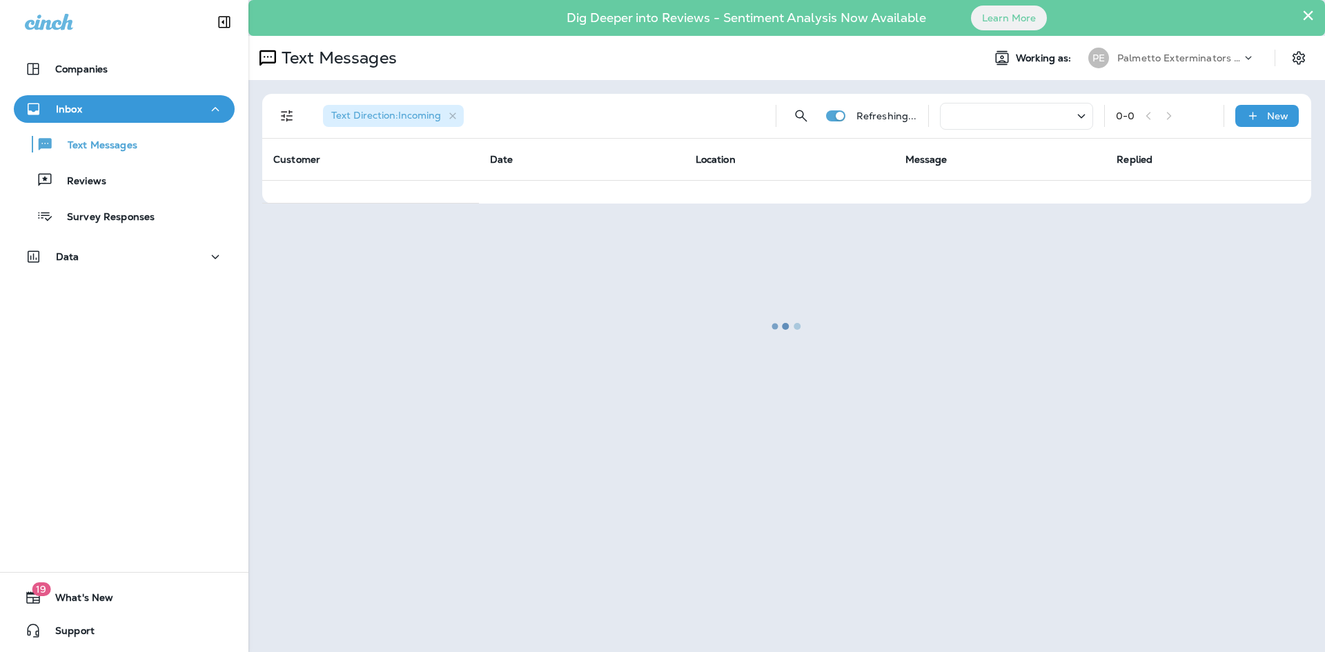 The image size is (1325, 652). I want to click on p: Reviews, so click(79, 182).